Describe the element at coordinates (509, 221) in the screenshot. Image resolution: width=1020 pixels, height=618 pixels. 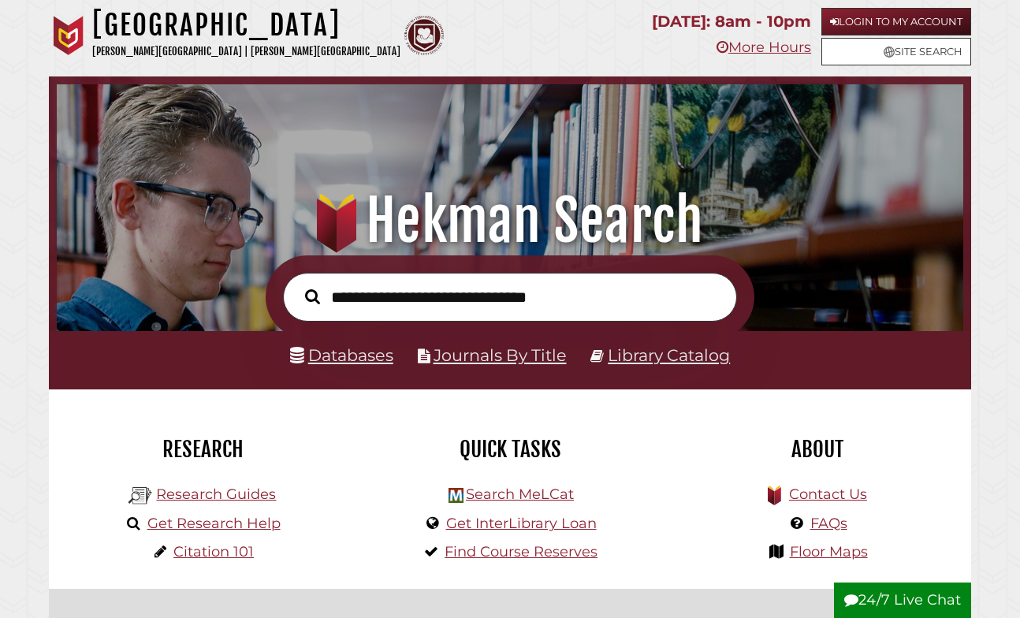
I see `h1: Hekman Search` at that location.